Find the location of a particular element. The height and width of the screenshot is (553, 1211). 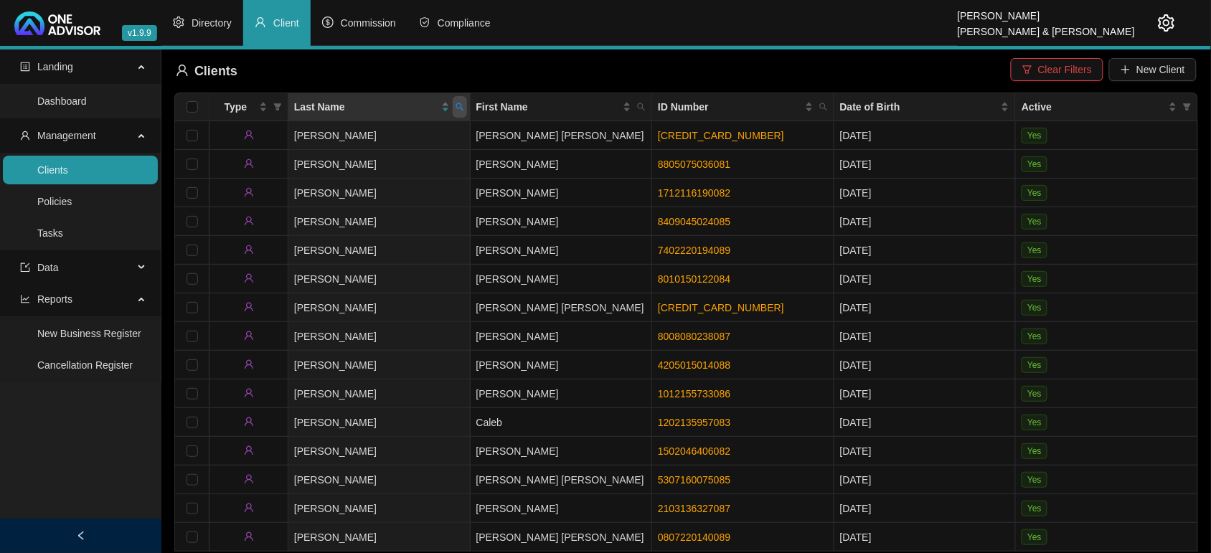

span: profile is located at coordinates (25, 67).